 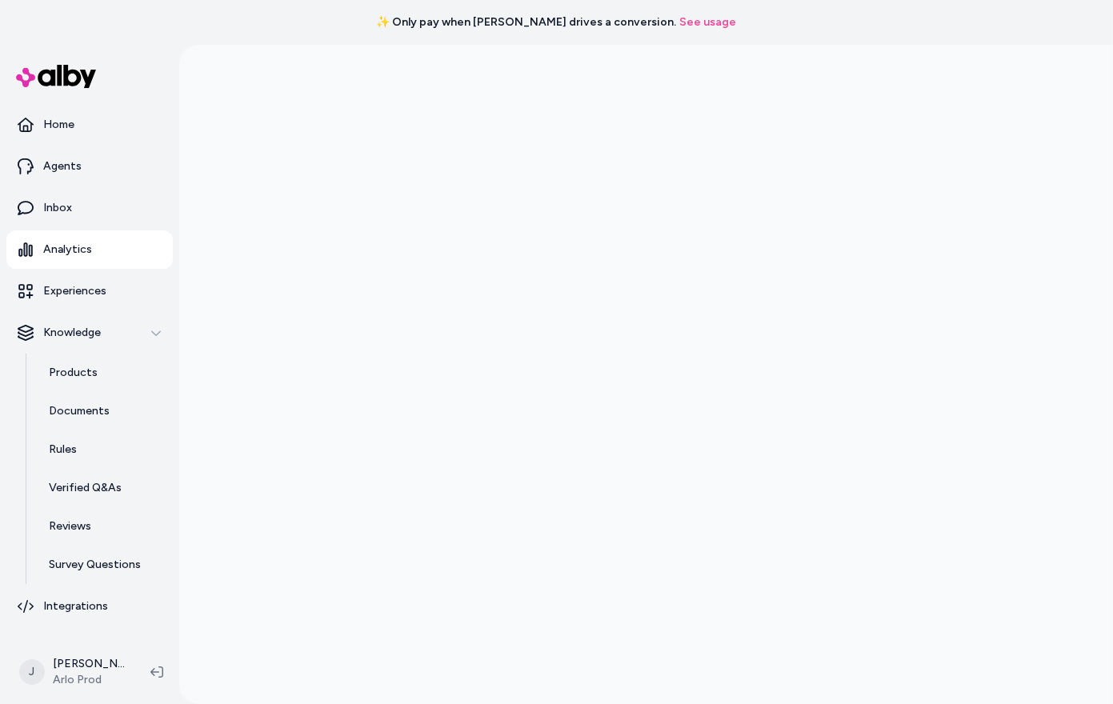 I want to click on p: Verified Q&As, so click(x=85, y=488).